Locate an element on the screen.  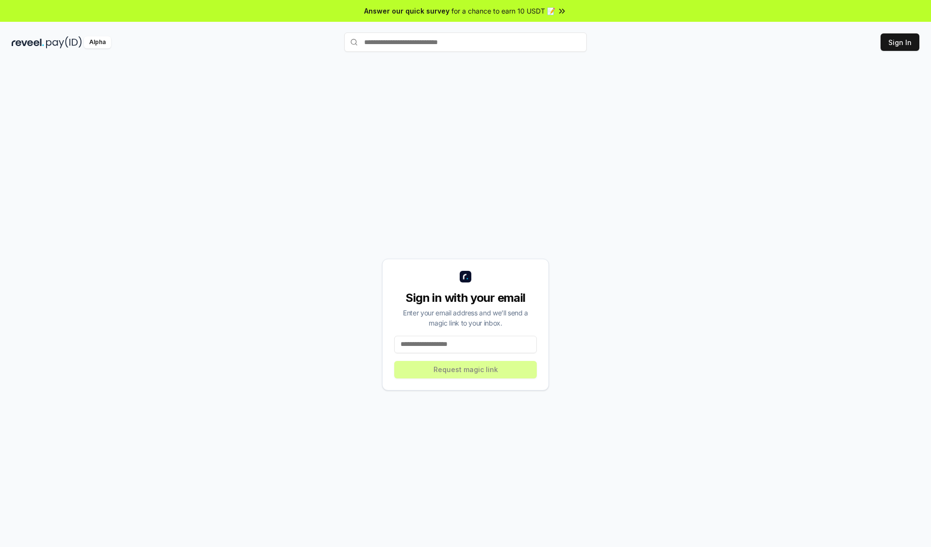
div: Sign in with your email is located at coordinates (465, 298).